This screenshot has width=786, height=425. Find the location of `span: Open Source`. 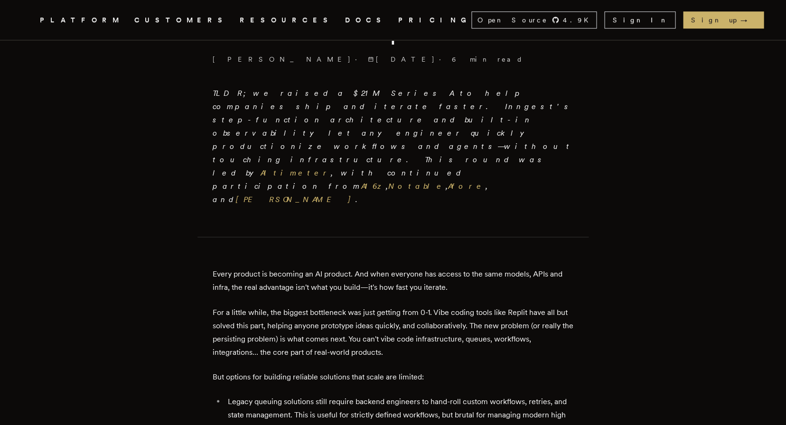

span: Open Source is located at coordinates (512, 20).